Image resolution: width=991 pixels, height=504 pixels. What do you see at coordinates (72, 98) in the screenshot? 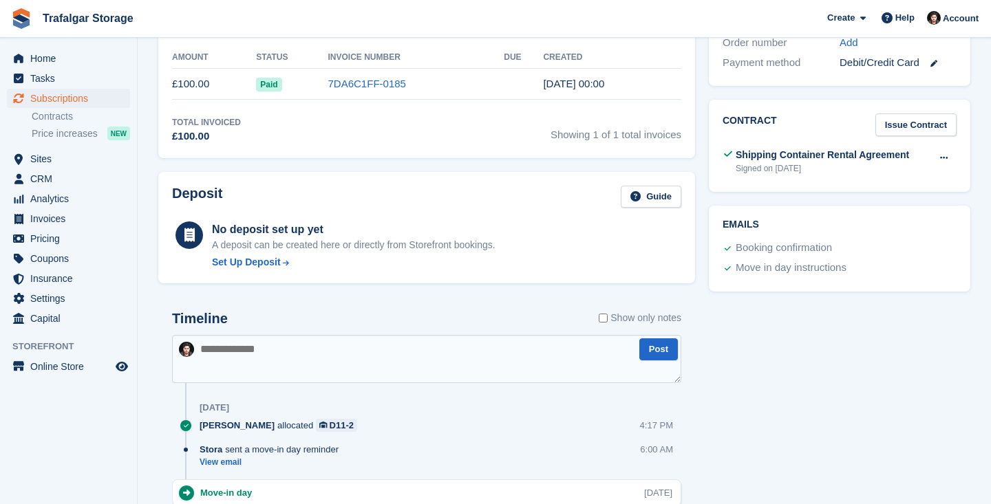
I see `span: Subscriptions` at bounding box center [72, 98].